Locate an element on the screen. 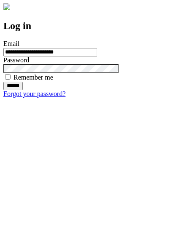 The width and height of the screenshot is (190, 251). label: Email is located at coordinates (11, 43).